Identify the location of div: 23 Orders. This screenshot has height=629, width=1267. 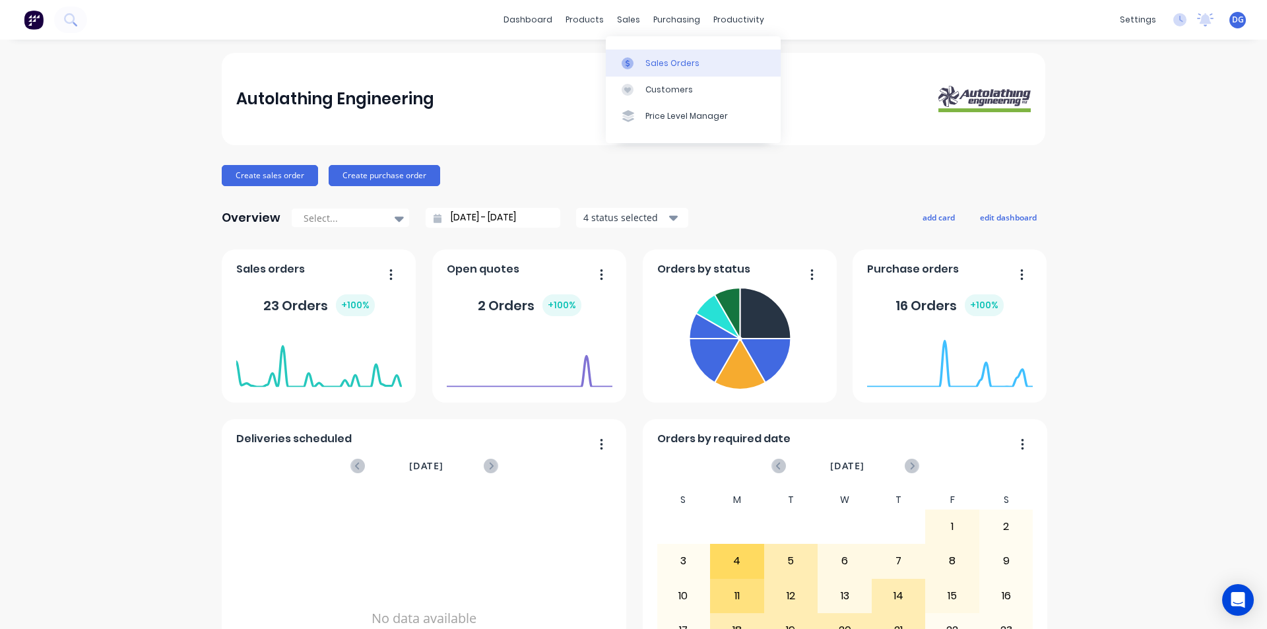
(319, 305).